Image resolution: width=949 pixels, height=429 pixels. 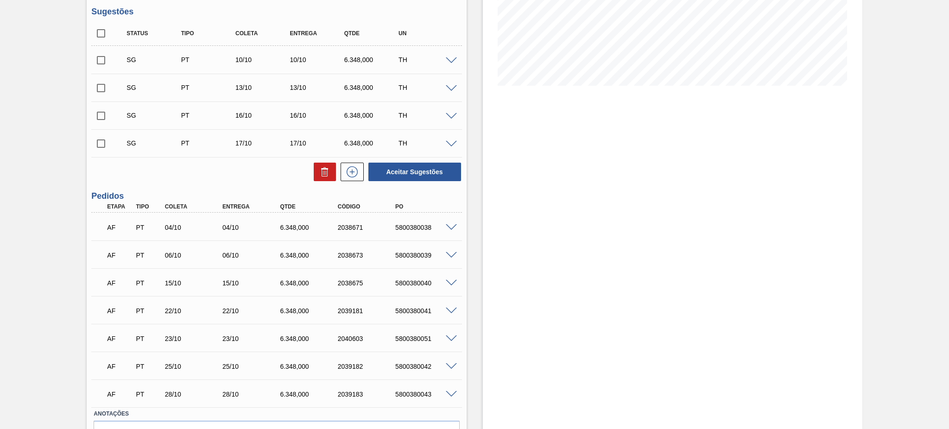 I want to click on div: 5800380038, so click(x=425, y=228).